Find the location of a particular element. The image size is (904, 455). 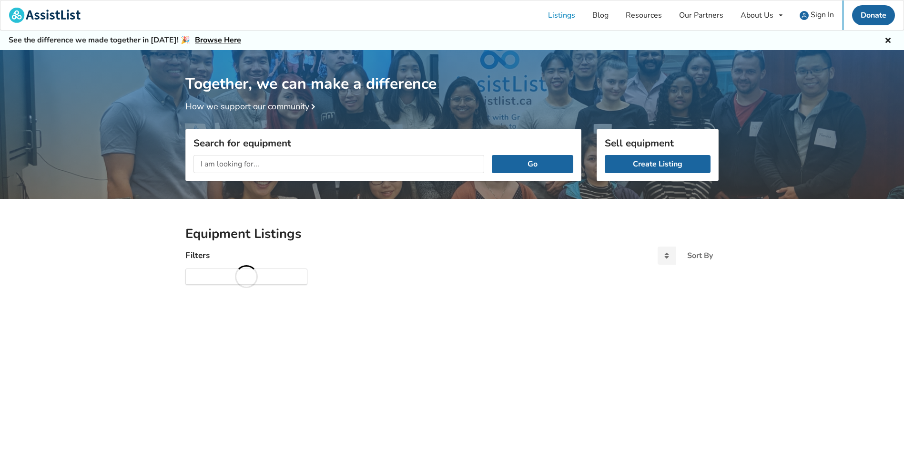

div: Sort By is located at coordinates (700, 255).